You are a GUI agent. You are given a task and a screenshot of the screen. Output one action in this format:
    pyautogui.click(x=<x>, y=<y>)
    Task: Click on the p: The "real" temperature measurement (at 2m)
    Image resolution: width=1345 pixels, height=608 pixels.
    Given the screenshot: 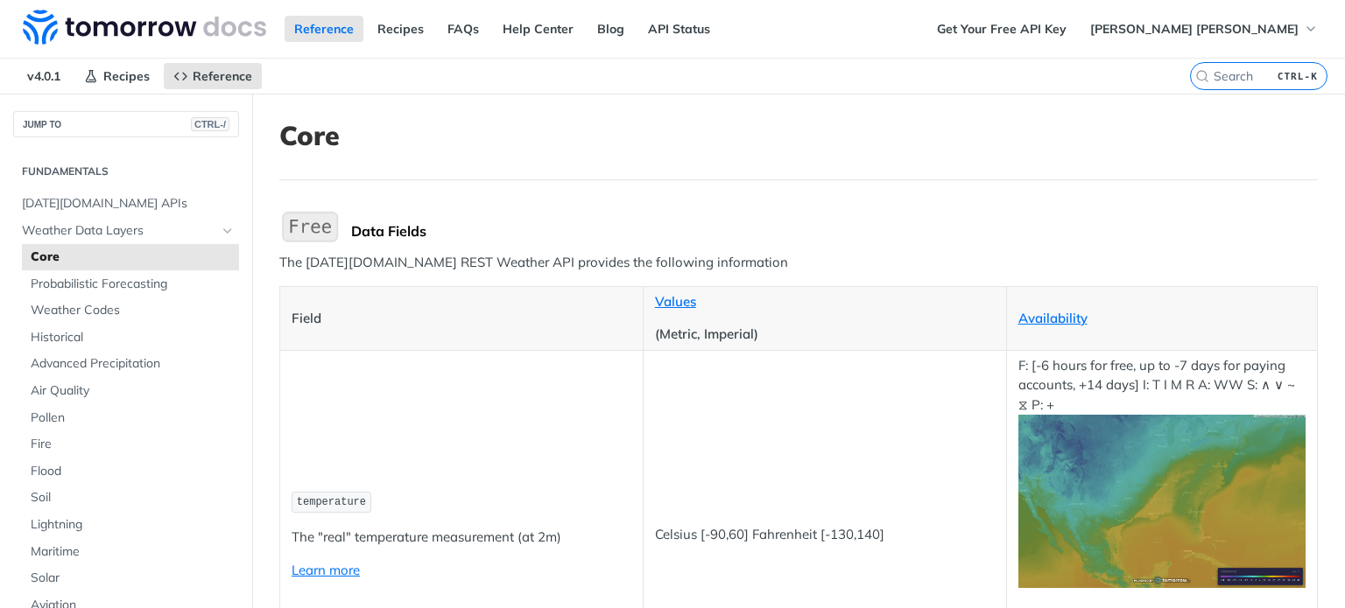 What is the action you would take?
    pyautogui.click(x=461, y=538)
    